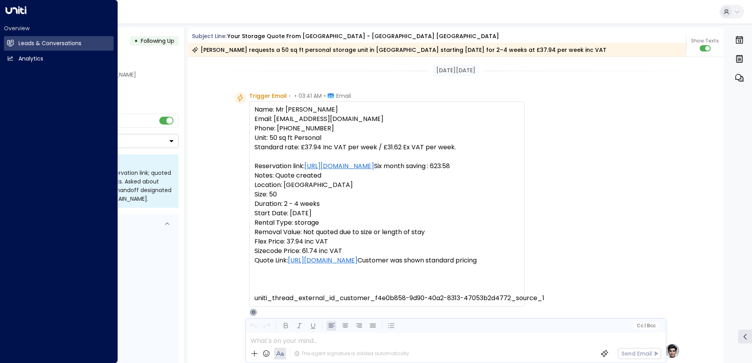 This screenshot has width=752, height=363. I want to click on h2: Overview, so click(59, 28).